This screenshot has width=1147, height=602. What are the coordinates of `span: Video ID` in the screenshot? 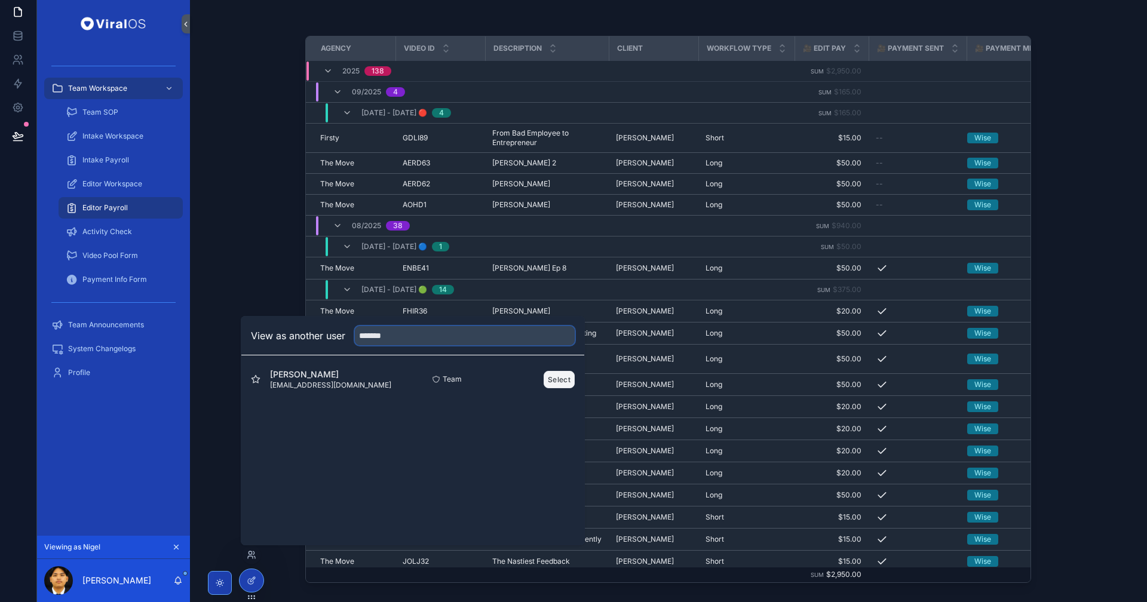 It's located at (419, 48).